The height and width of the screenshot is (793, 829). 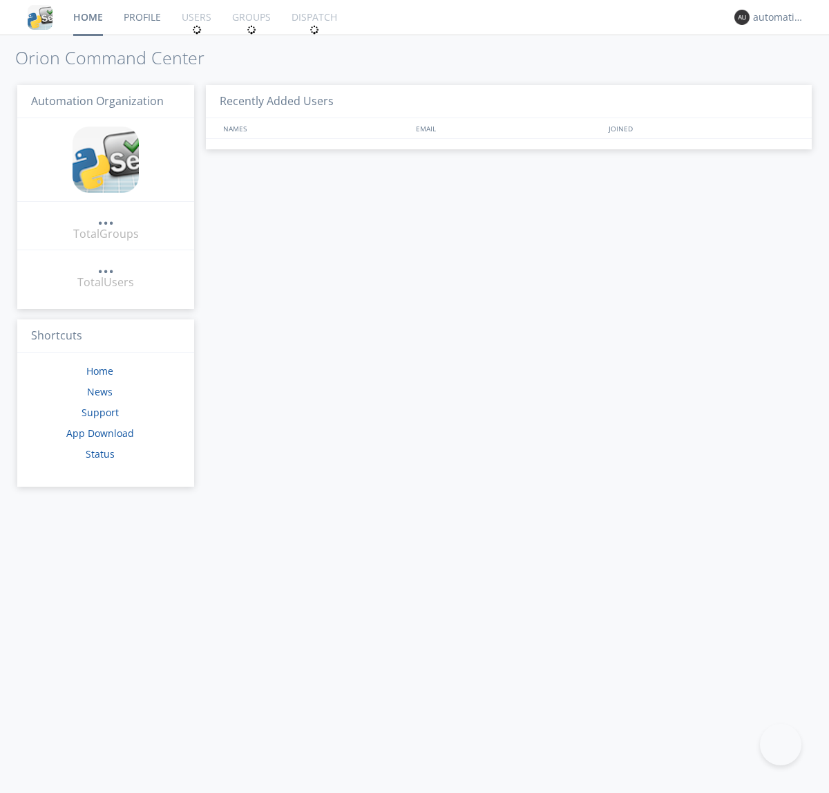 What do you see at coordinates (106, 336) in the screenshot?
I see `h3: Shortcuts` at bounding box center [106, 336].